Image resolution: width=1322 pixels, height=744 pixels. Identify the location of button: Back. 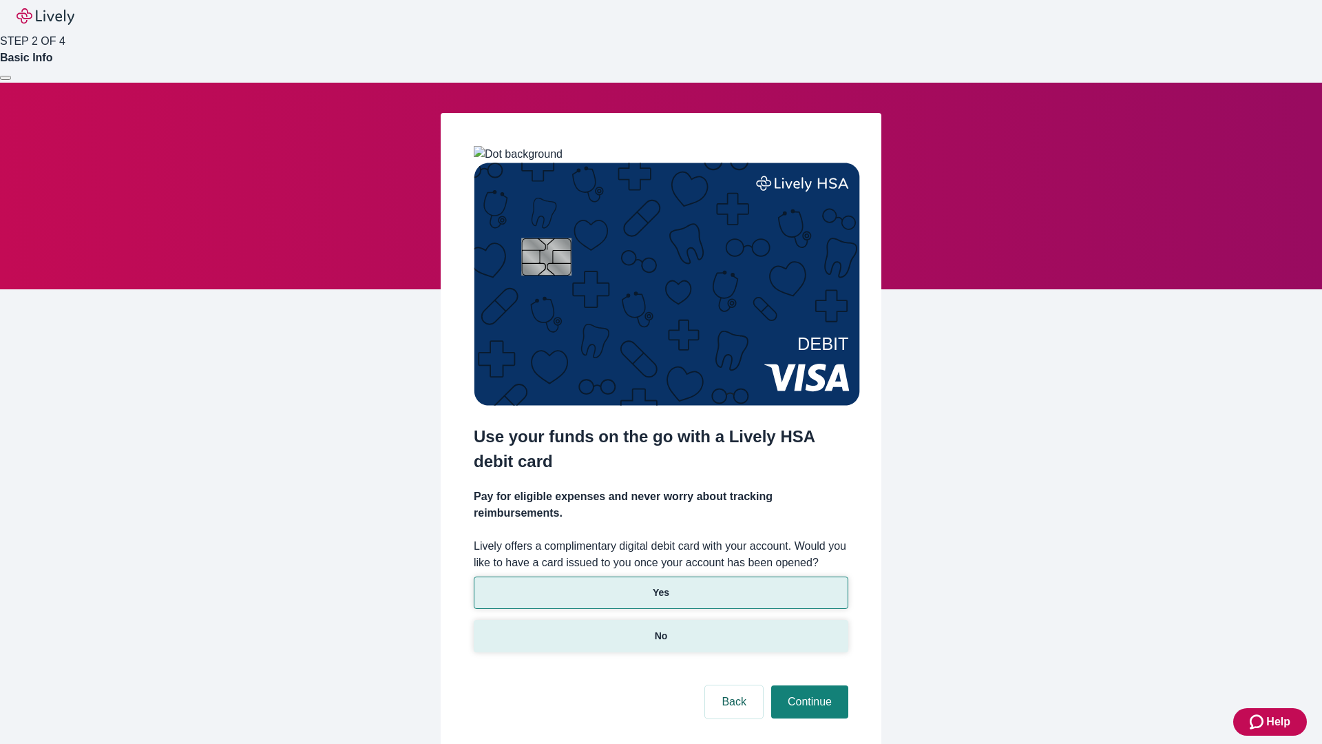
(734, 702).